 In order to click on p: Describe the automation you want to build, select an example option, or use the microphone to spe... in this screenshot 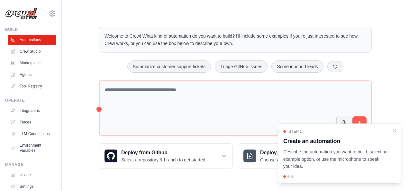, I will do `click(336, 159)`.